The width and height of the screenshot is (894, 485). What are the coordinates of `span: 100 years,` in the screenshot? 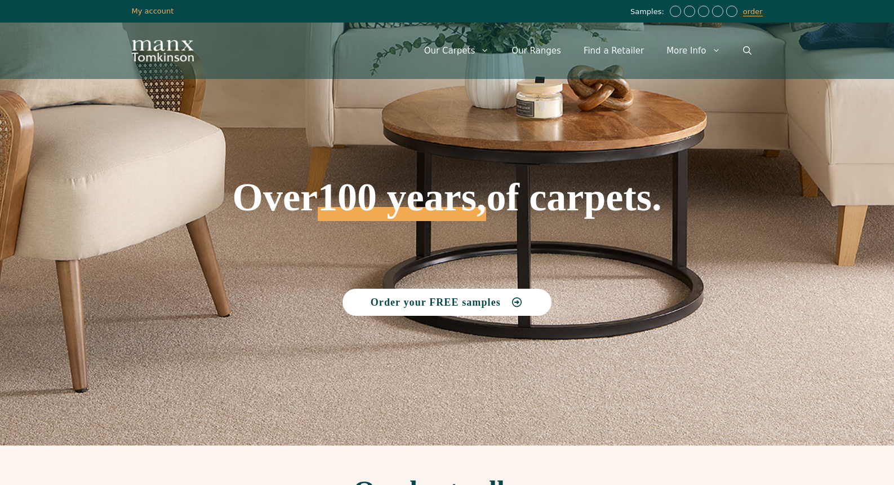 It's located at (402, 204).